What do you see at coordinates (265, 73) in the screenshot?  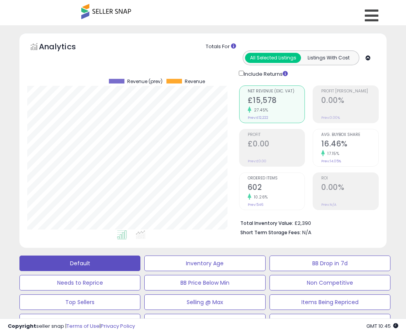 I see `div: Include Returns` at bounding box center [265, 73].